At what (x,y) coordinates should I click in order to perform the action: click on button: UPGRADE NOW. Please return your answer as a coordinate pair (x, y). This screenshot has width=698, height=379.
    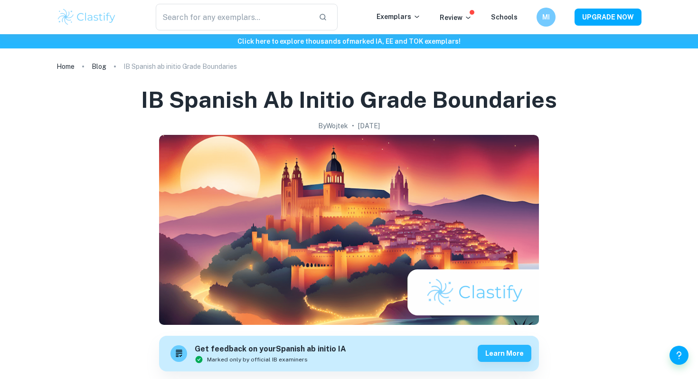
    Looking at the image, I should click on (608, 17).